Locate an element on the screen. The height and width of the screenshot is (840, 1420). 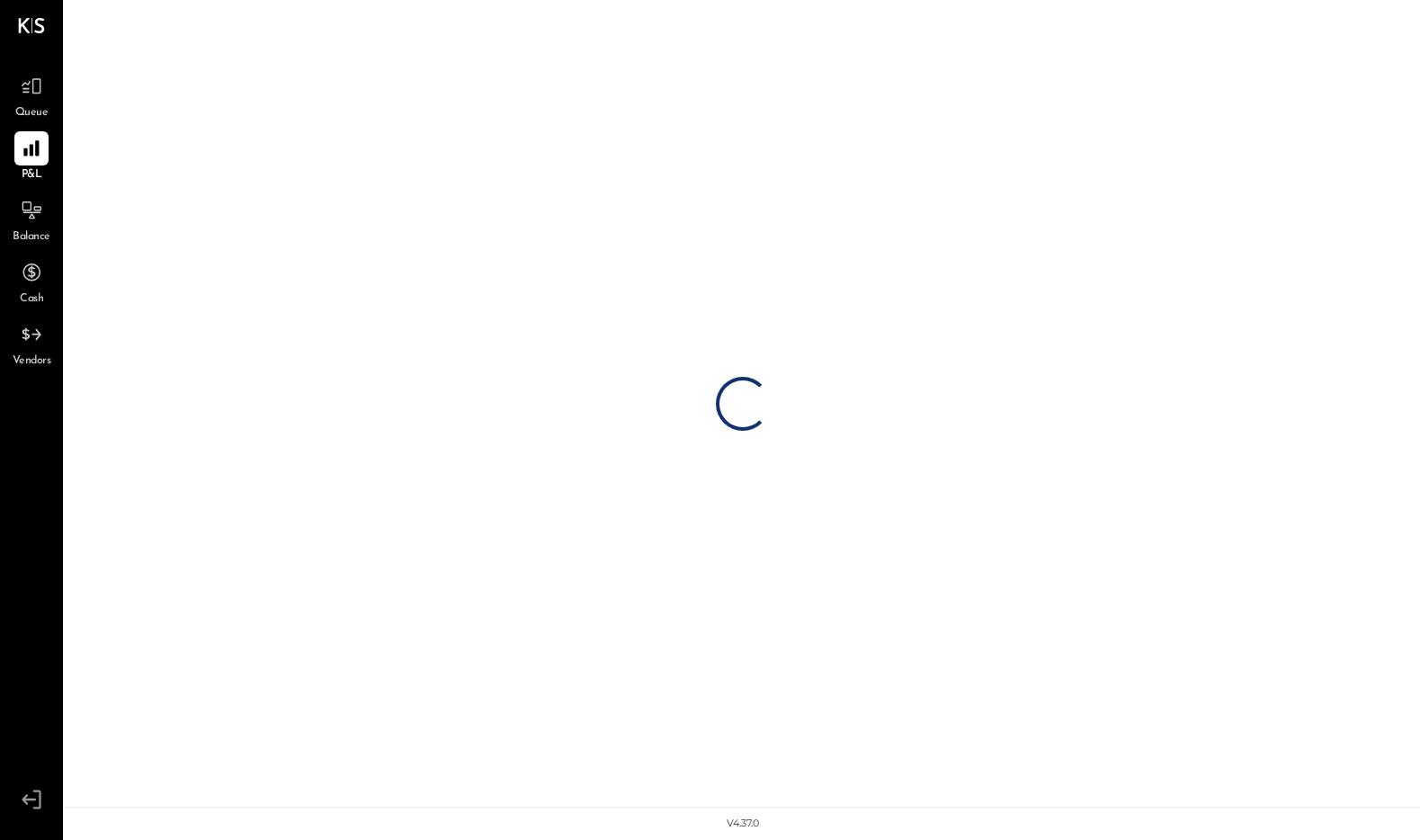
div: v 4.37.0 is located at coordinates (743, 824).